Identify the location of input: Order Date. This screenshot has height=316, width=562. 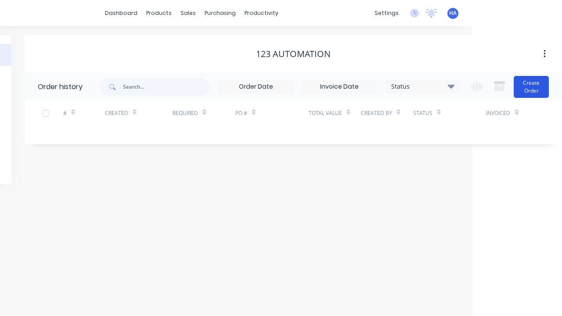
(256, 87).